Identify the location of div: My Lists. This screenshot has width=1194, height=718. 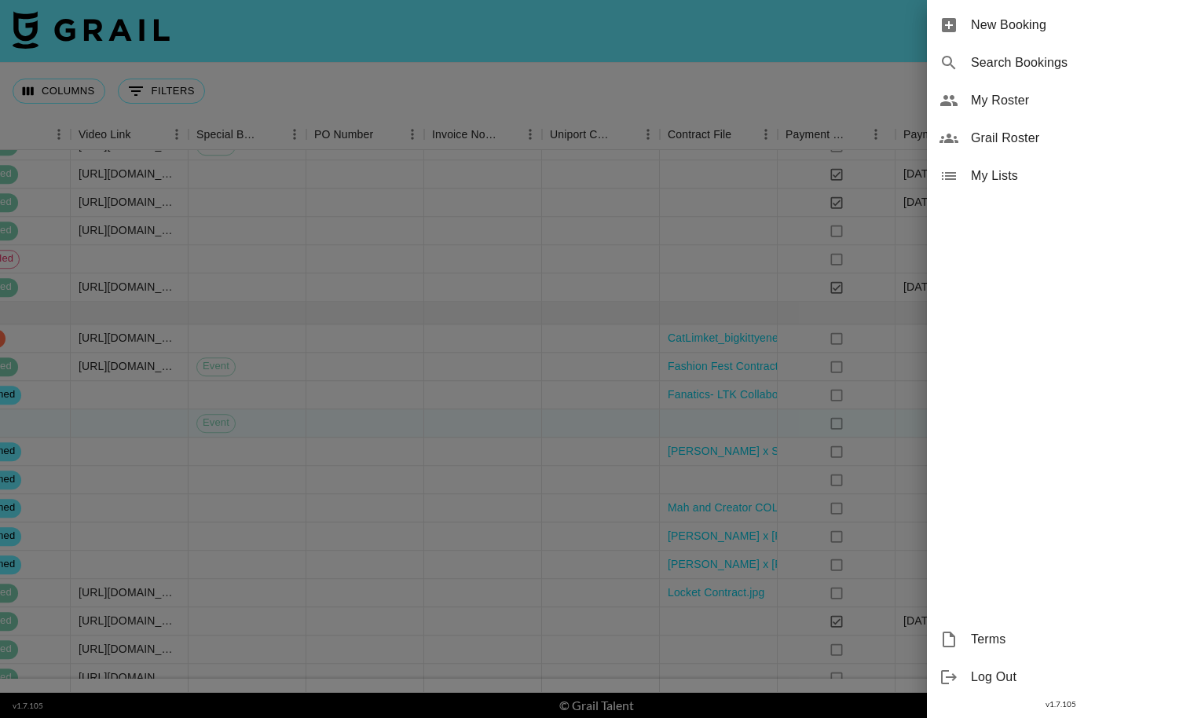
(1061, 176).